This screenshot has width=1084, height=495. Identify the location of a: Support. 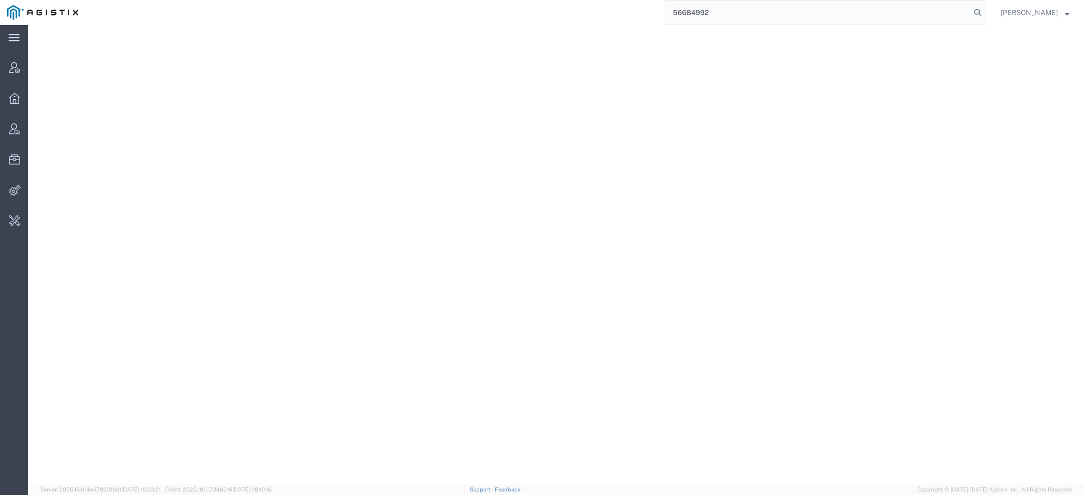
(482, 490).